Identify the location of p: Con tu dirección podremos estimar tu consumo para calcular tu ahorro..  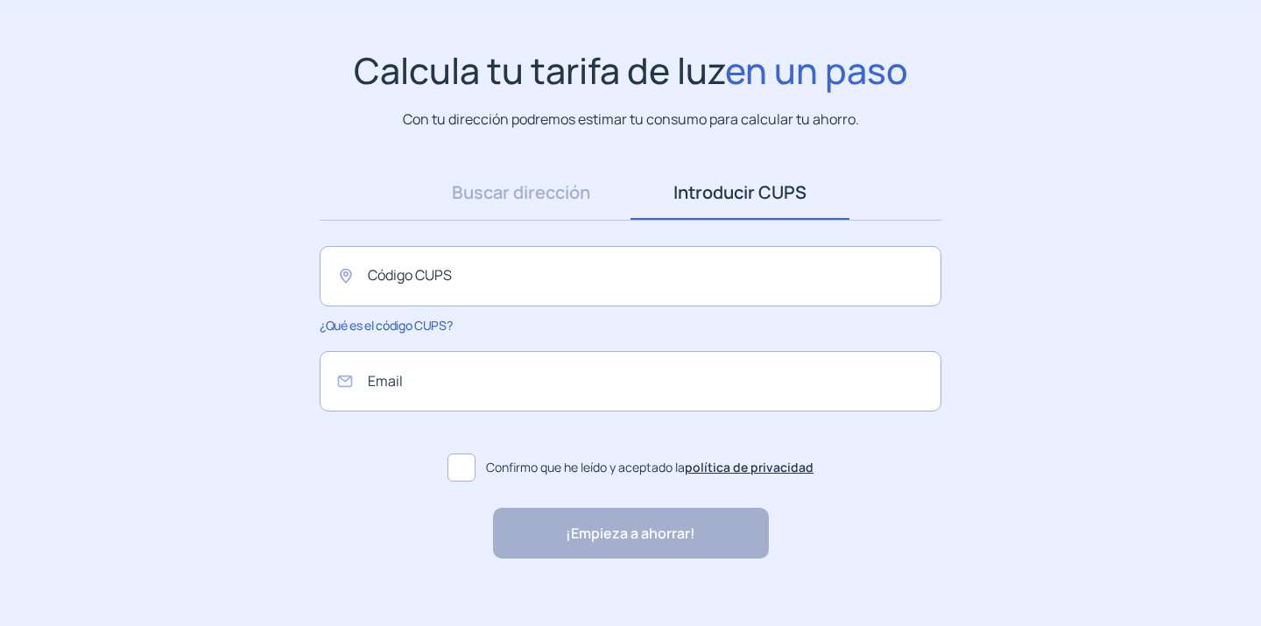
(630, 119).